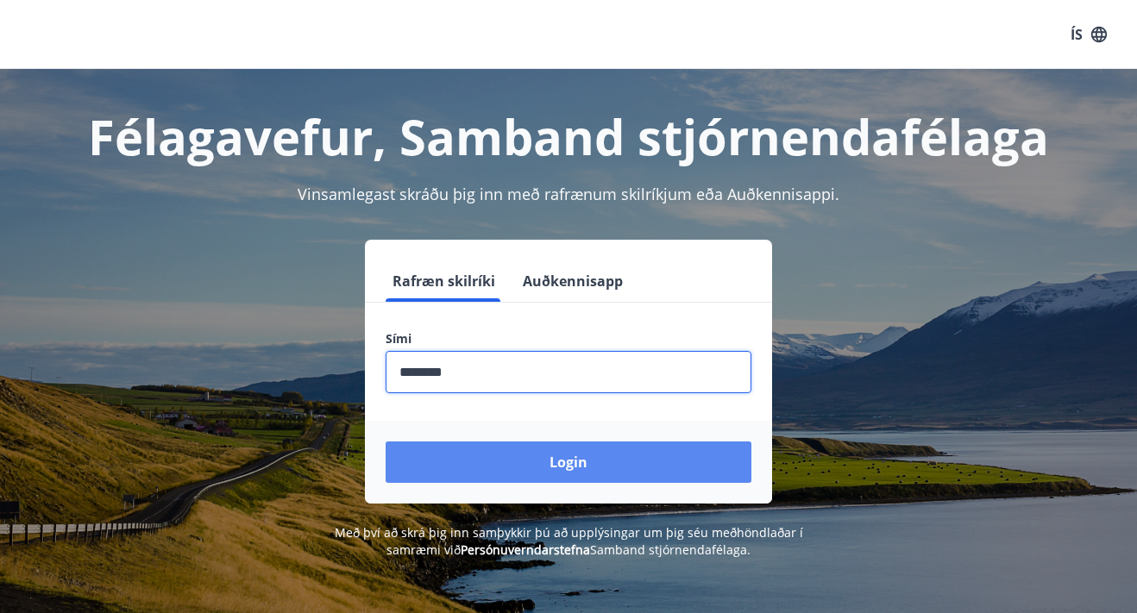  Describe the element at coordinates (568, 194) in the screenshot. I see `span: Vinsamlegast skráðu þig inn með rafrænum skilríkjum eða Auðkennisappi.` at that location.